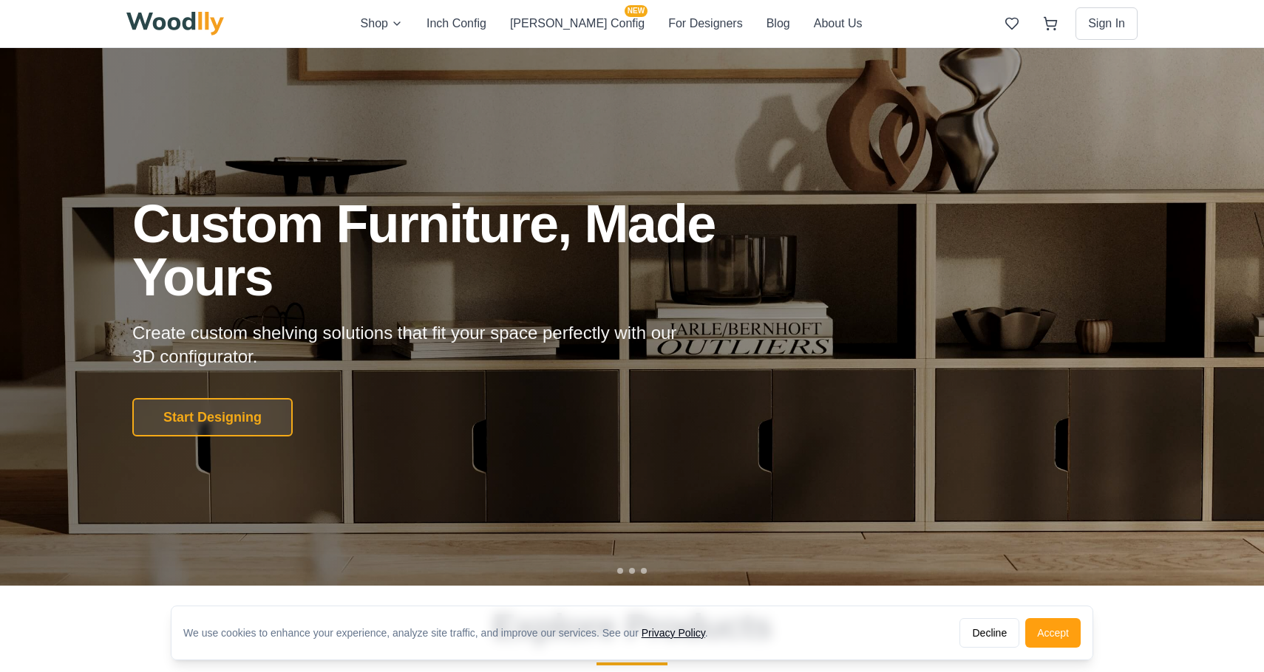  Describe the element at coordinates (989, 633) in the screenshot. I see `button: Decline` at that location.